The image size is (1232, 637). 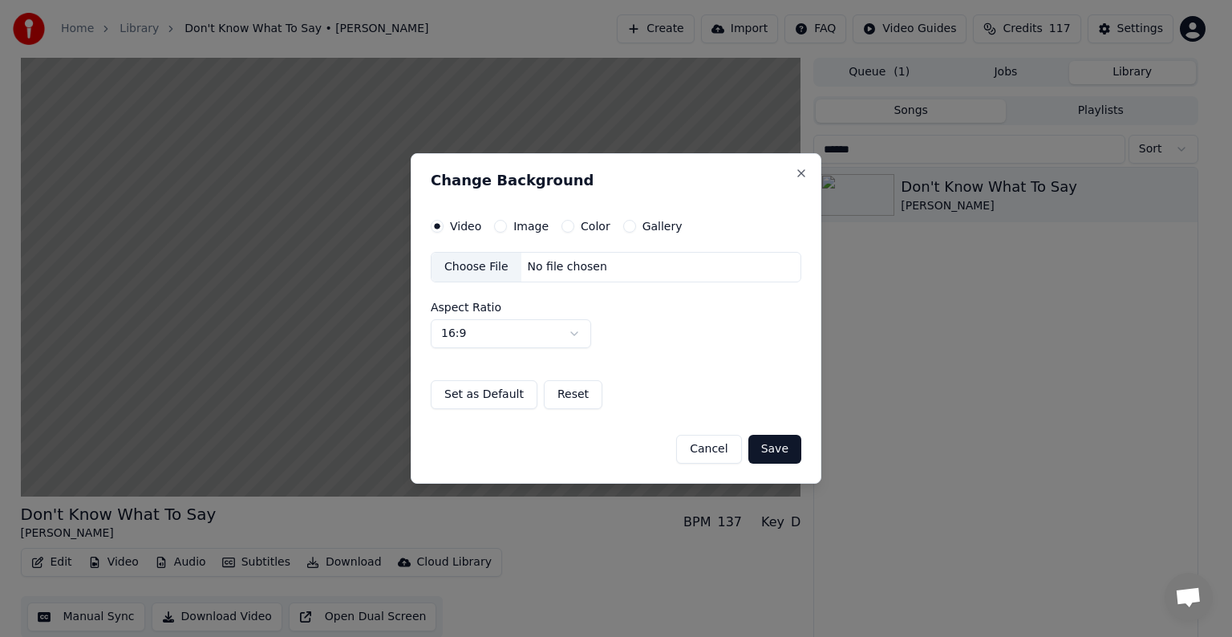 I want to click on h2: Change Background, so click(x=616, y=181).